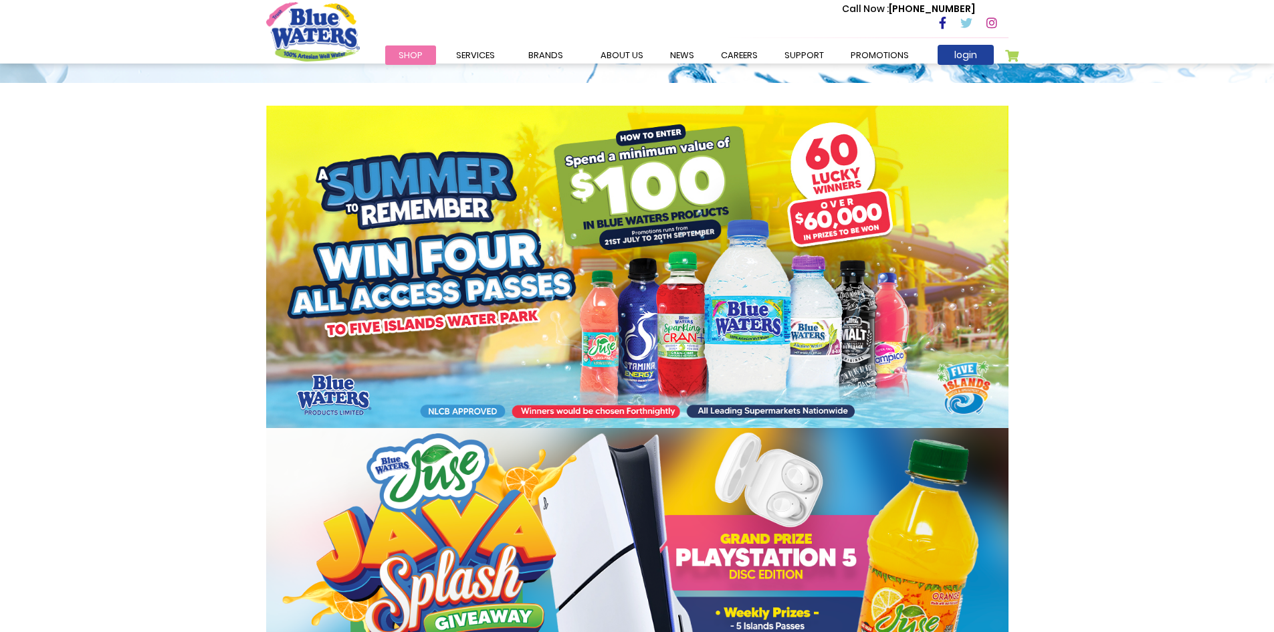  Describe the element at coordinates (476, 55) in the screenshot. I see `span: Services` at that location.